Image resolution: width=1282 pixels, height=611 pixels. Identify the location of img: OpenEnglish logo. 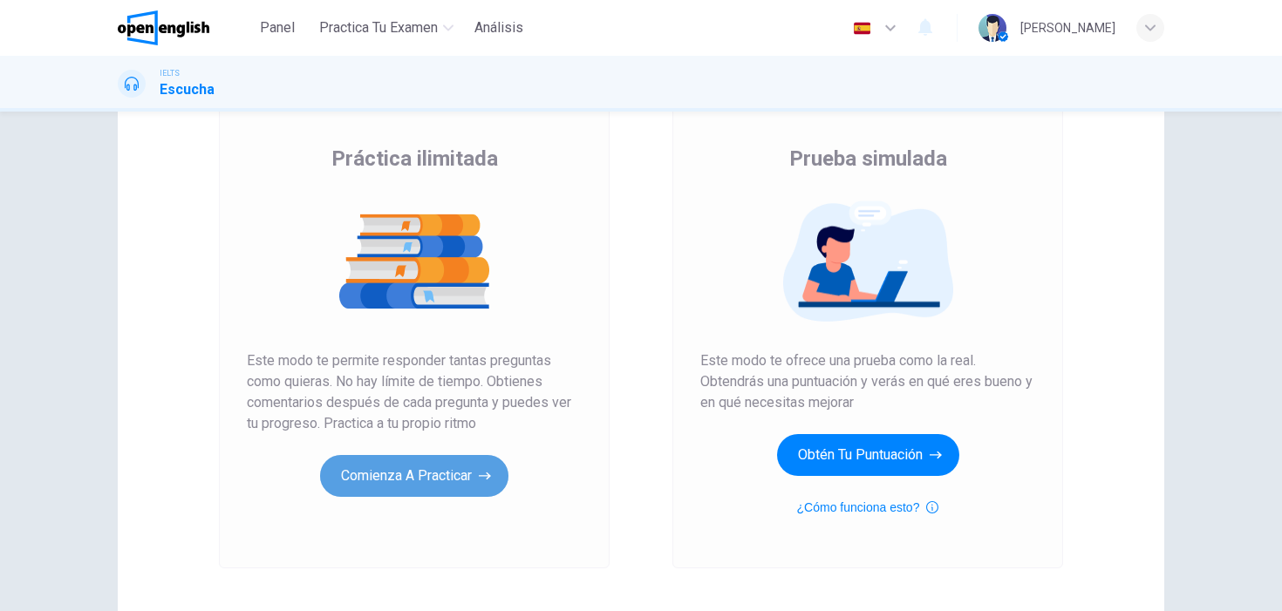
(163, 28).